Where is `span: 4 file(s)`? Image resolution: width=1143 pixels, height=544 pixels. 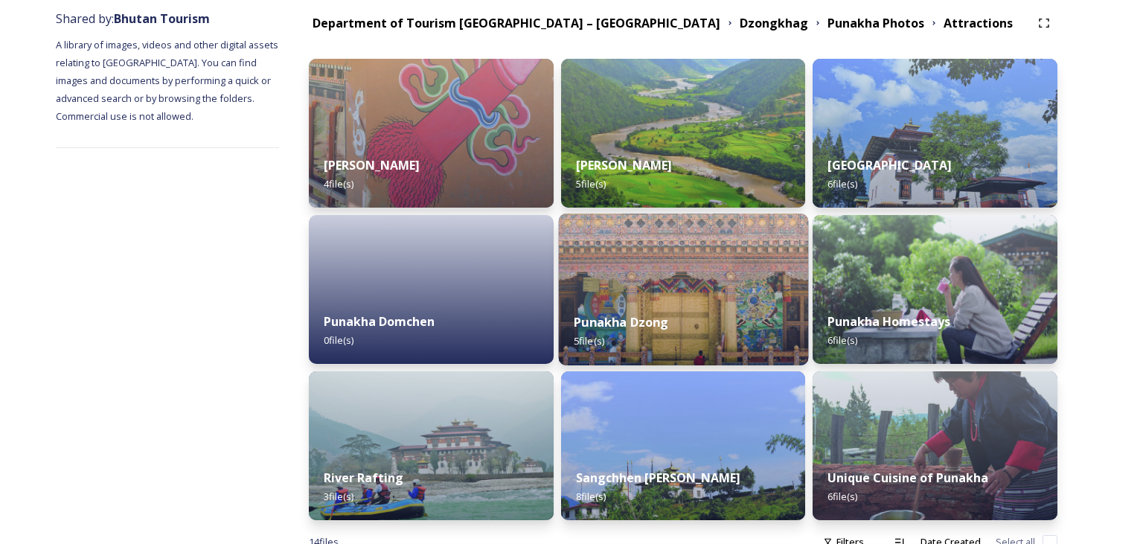
span: 4 file(s) is located at coordinates (339, 184).